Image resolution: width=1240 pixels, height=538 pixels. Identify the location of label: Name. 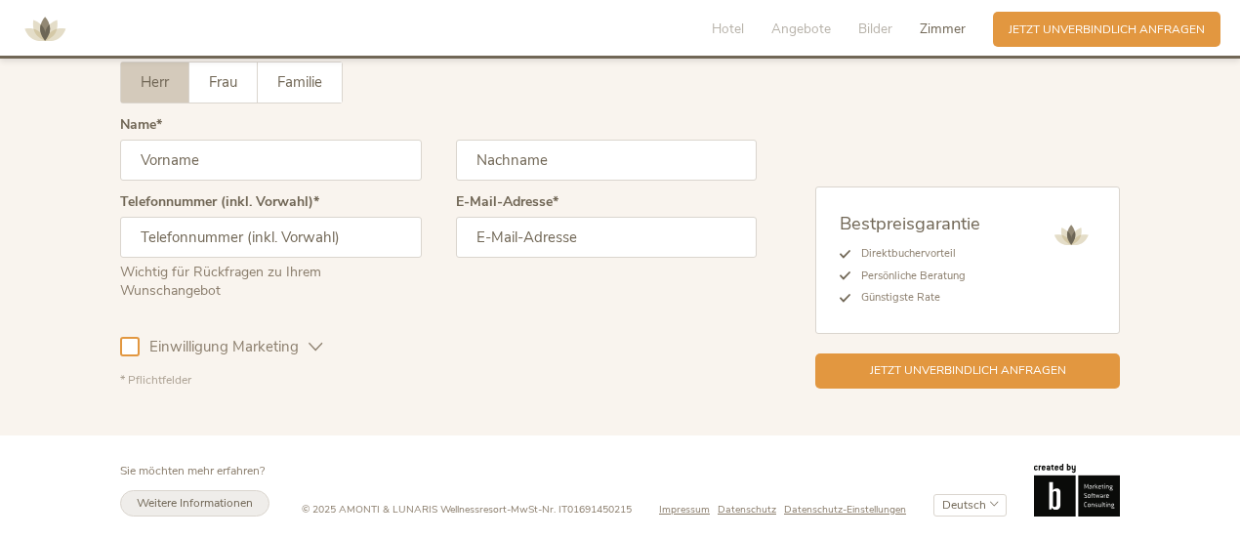
(141, 125).